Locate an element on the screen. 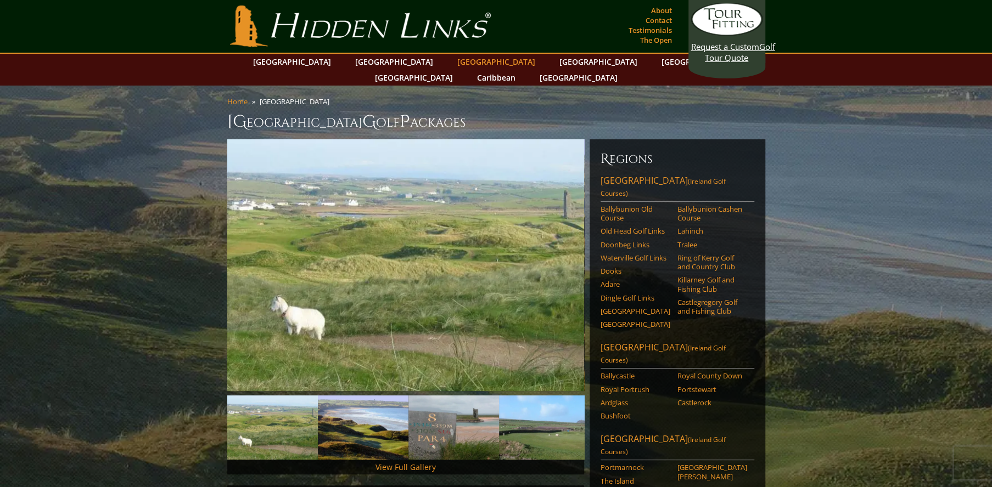  a: Caribbean is located at coordinates (496, 77).